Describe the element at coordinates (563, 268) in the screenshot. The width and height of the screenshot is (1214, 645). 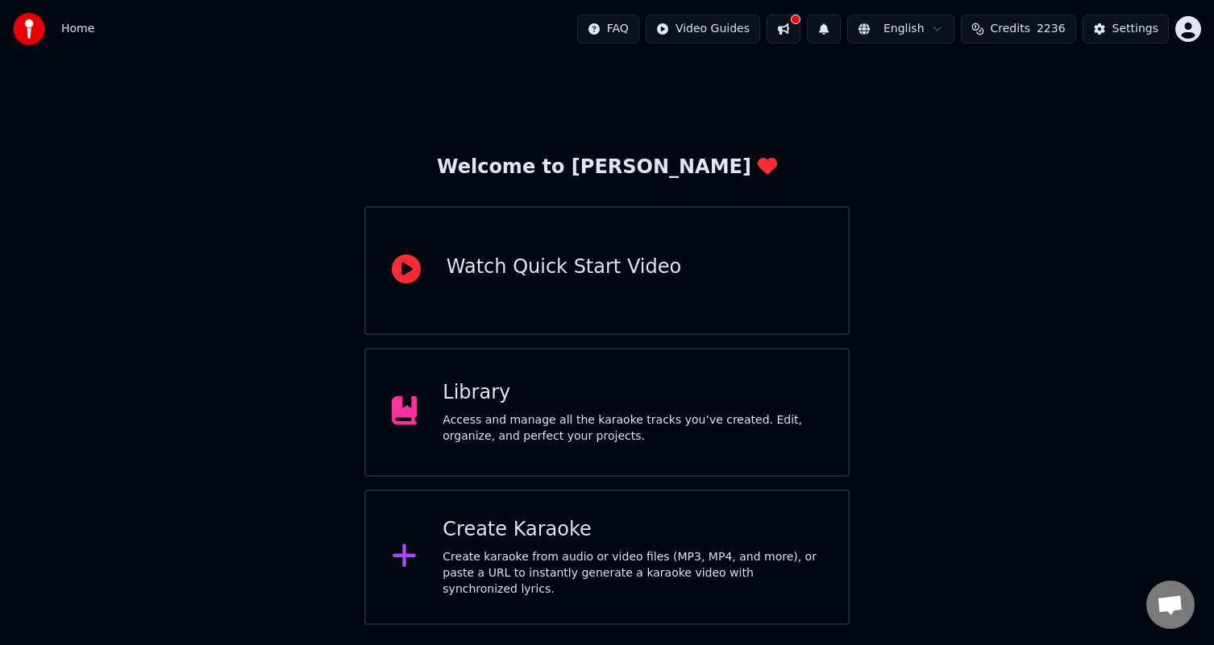
I see `div: Watch Quick Start Video` at that location.